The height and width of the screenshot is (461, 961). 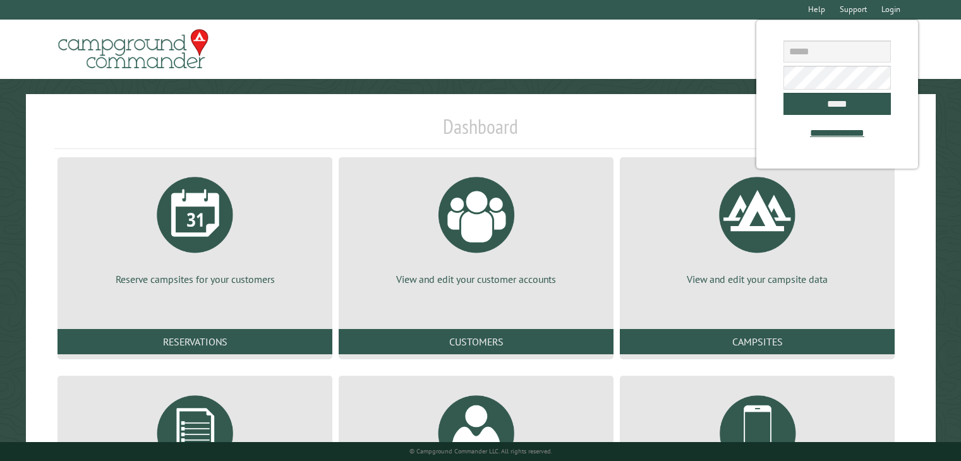 What do you see at coordinates (757, 279) in the screenshot?
I see `p: View and edit your campsite data` at bounding box center [757, 279].